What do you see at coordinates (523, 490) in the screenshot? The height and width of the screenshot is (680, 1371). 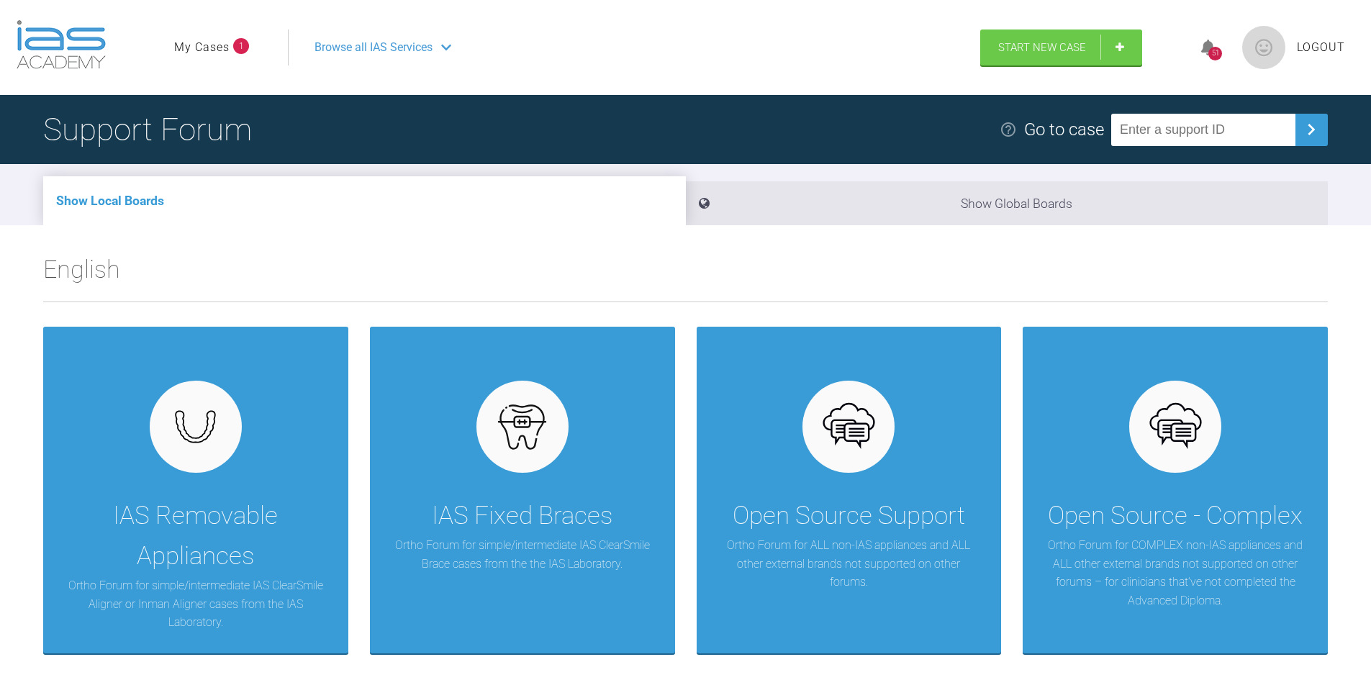 I see `a: IAS Fixed BracesOrtho Forum for simple/intermediate IAS ClearSmile Brace cases from the the IAS L...` at bounding box center [523, 490].